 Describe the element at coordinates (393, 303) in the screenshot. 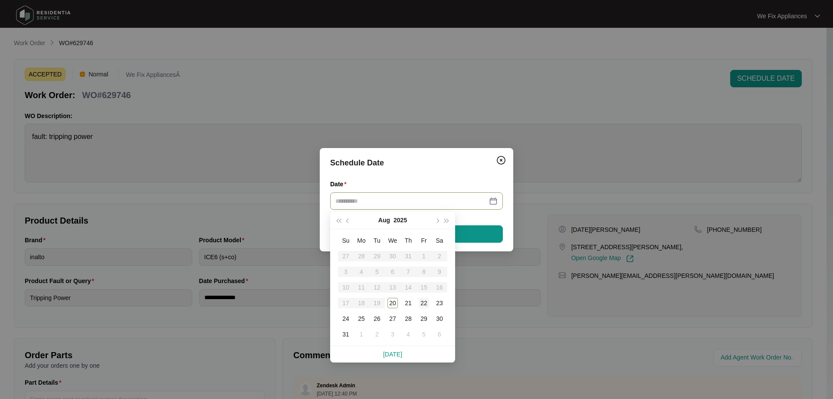

I see `td: 2025-08-20` at that location.